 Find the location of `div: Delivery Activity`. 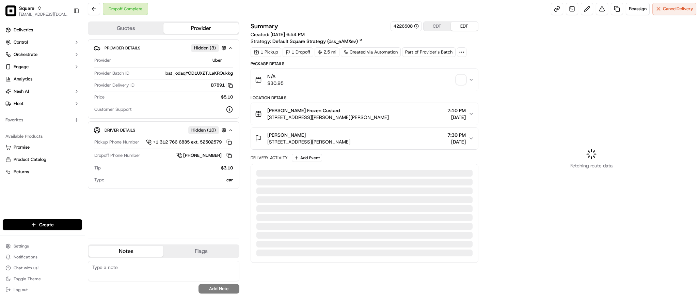

div: Delivery Activity is located at coordinates (269, 158).